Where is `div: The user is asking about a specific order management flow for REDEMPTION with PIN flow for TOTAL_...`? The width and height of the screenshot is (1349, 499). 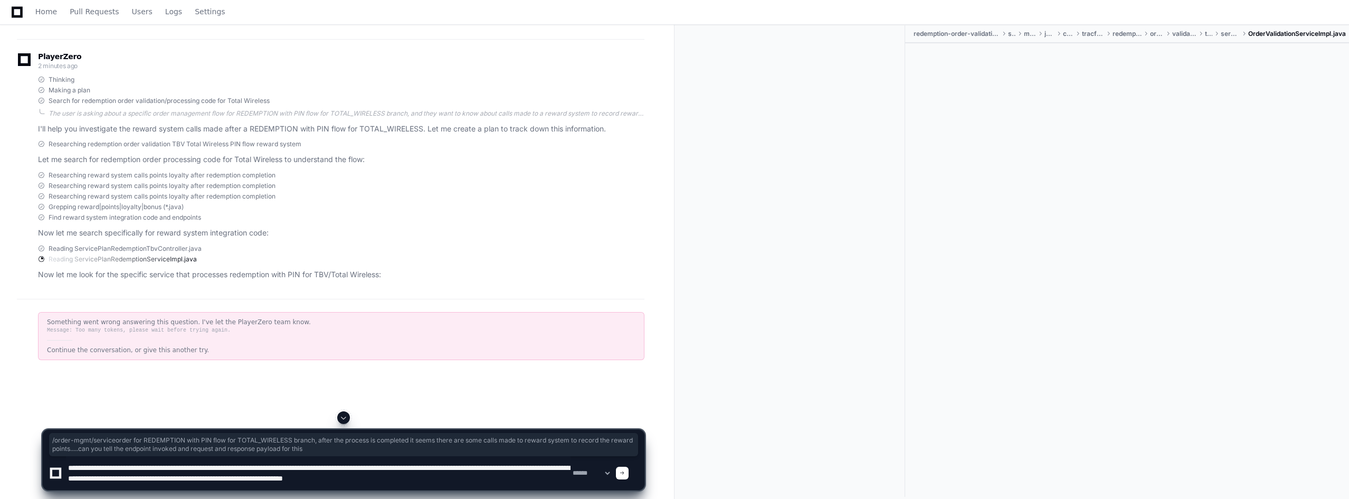
div: The user is asking about a specific order management flow for REDEMPTION with PIN flow for TOTAL_... is located at coordinates (346, 113).